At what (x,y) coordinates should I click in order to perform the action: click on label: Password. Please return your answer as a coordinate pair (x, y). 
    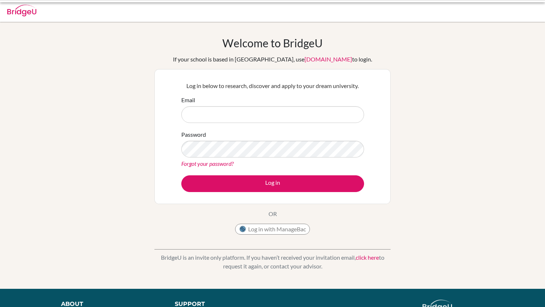
    Looking at the image, I should click on (194, 134).